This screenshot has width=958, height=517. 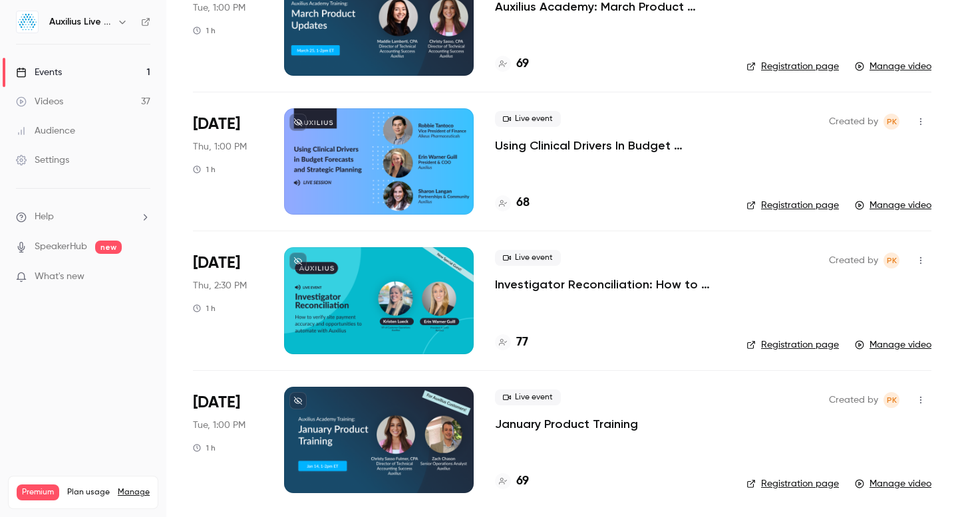 What do you see at coordinates (610, 146) in the screenshot?
I see `p: Using Clinical Drivers In Budget Forecasts and Strategic Planning` at bounding box center [610, 146].